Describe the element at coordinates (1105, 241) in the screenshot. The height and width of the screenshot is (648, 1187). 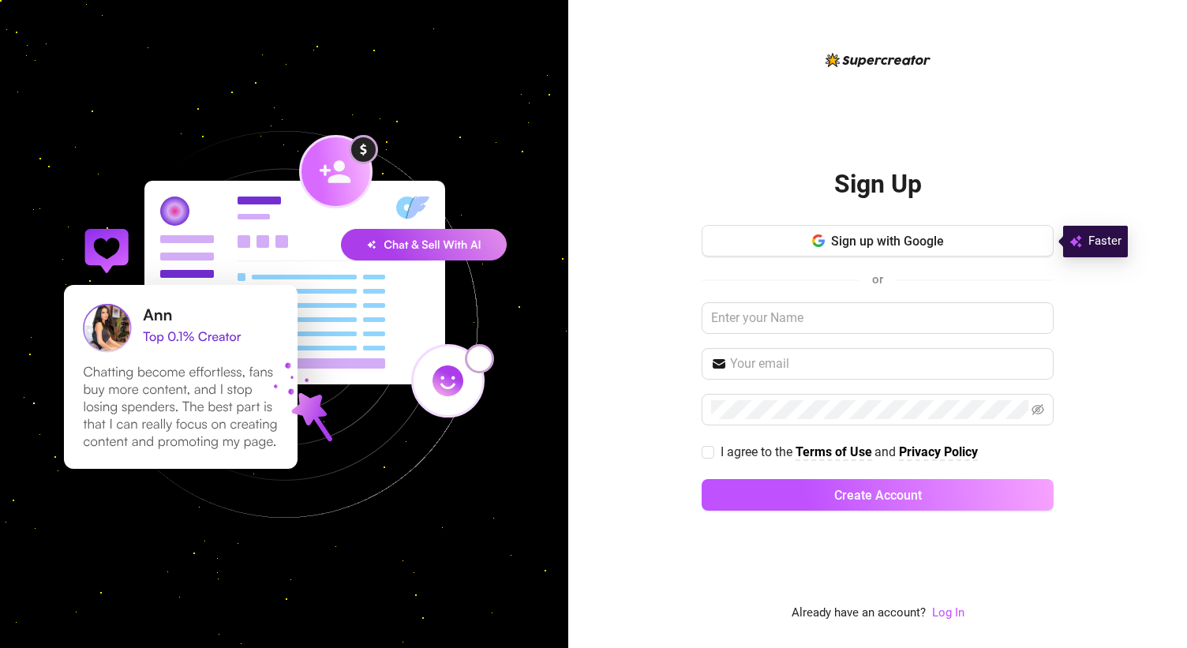
I see `span: Faster` at that location.